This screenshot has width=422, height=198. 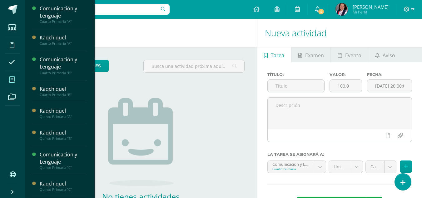 What do you see at coordinates (346, 74) in the screenshot?
I see `label: Valor:` at bounding box center [346, 74].